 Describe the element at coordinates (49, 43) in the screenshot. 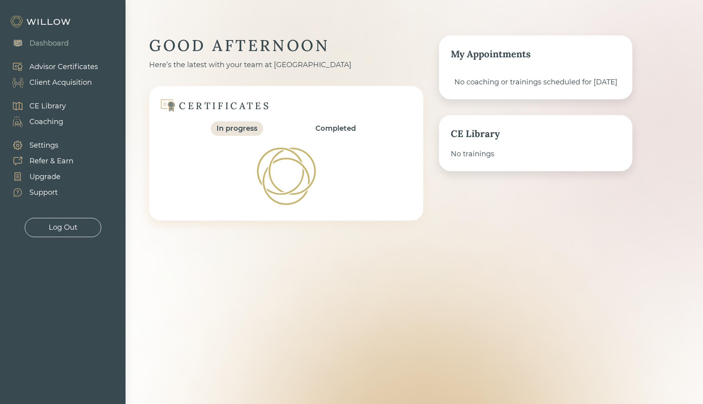

I see `div: Dashboard` at that location.